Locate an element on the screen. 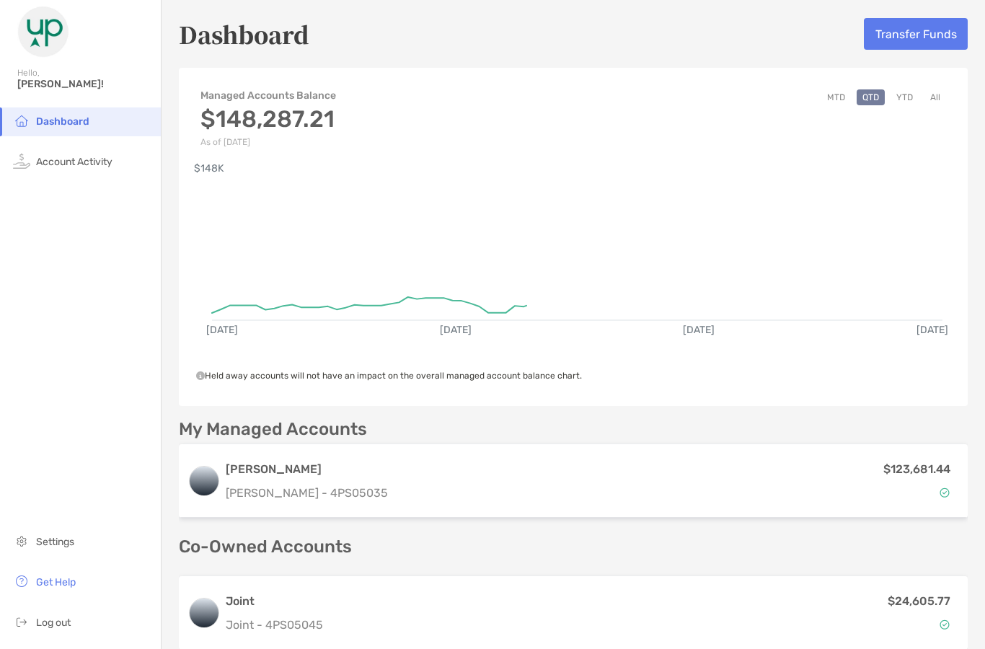 The image size is (985, 649). text: $148K is located at coordinates (209, 168).